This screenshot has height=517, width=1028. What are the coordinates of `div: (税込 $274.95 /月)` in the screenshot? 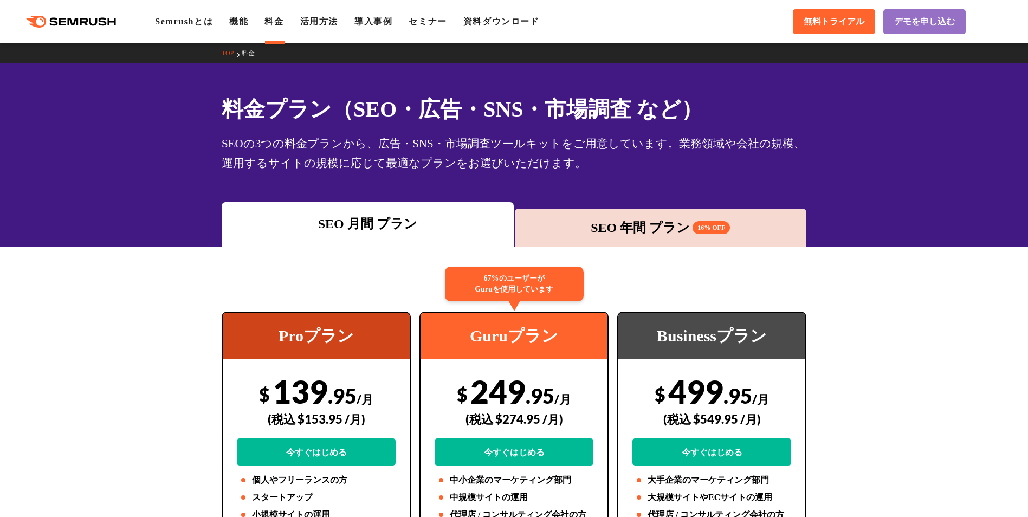 It's located at (514, 419).